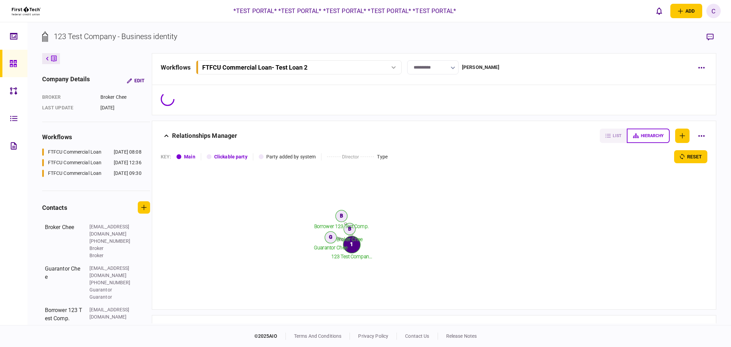  What do you see at coordinates (190, 157) in the screenshot?
I see `div: Main` at bounding box center [190, 157].